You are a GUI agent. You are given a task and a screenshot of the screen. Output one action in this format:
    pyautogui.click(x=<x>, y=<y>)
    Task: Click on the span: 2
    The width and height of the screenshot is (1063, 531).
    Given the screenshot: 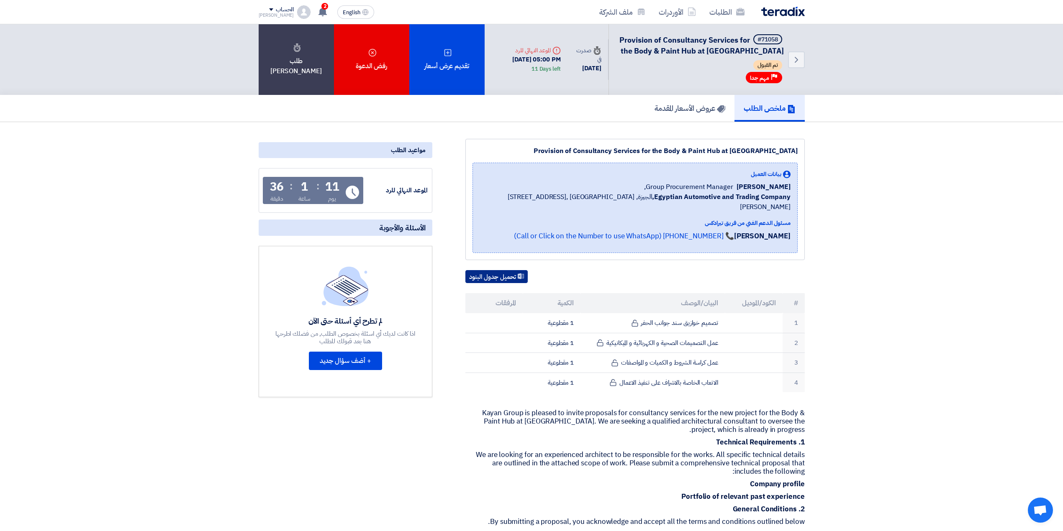 What is the action you would take?
    pyautogui.click(x=325, y=6)
    